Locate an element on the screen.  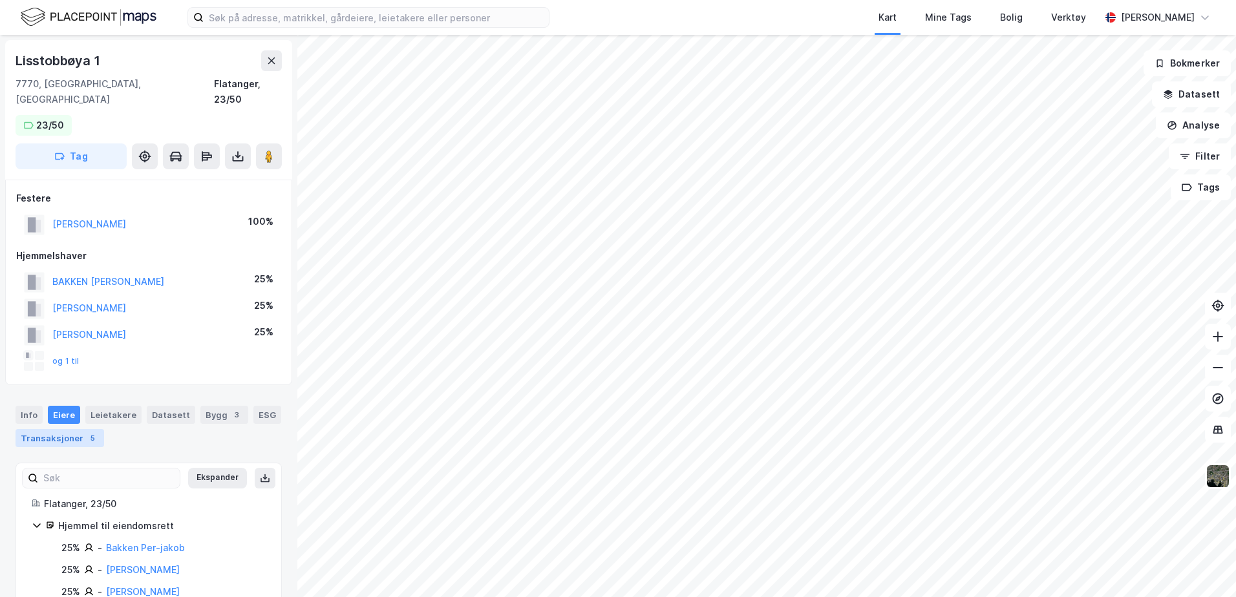
div: Lisstobbøya 1 is located at coordinates (59, 61).